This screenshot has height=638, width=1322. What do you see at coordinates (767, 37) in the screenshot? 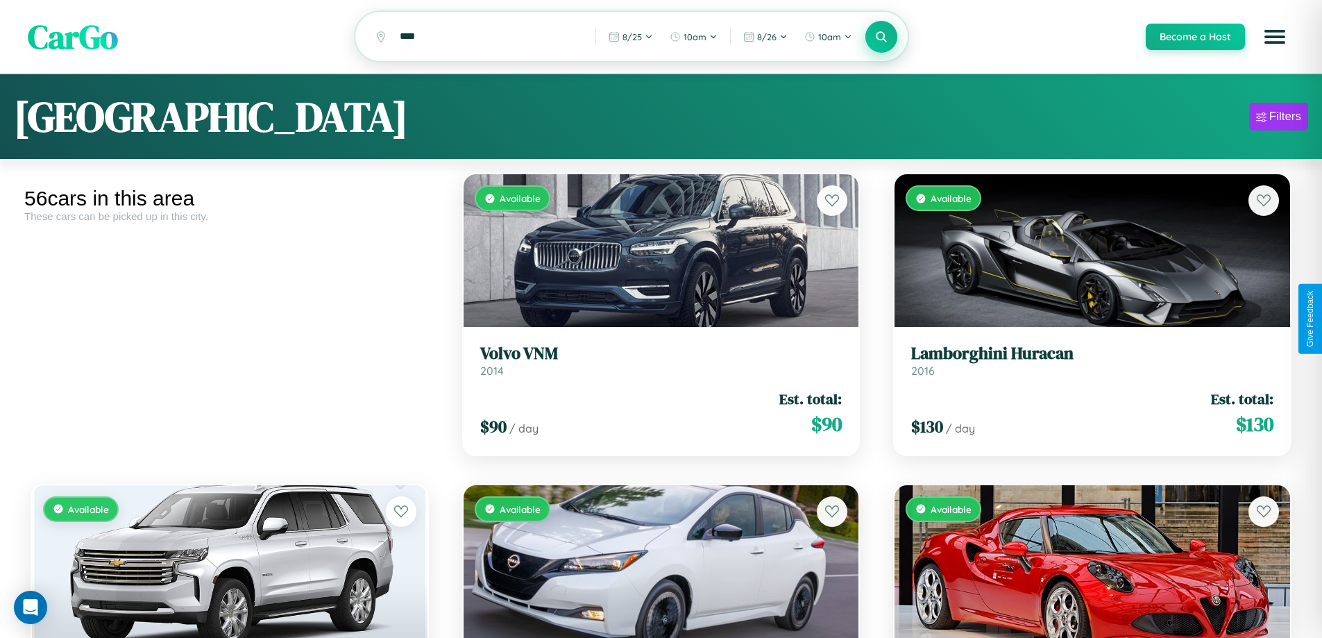
I see `span: 8 / 26` at bounding box center [767, 37].